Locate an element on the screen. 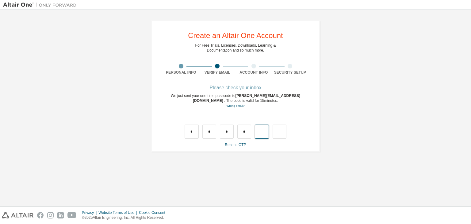  div: Account Info is located at coordinates (254, 72).